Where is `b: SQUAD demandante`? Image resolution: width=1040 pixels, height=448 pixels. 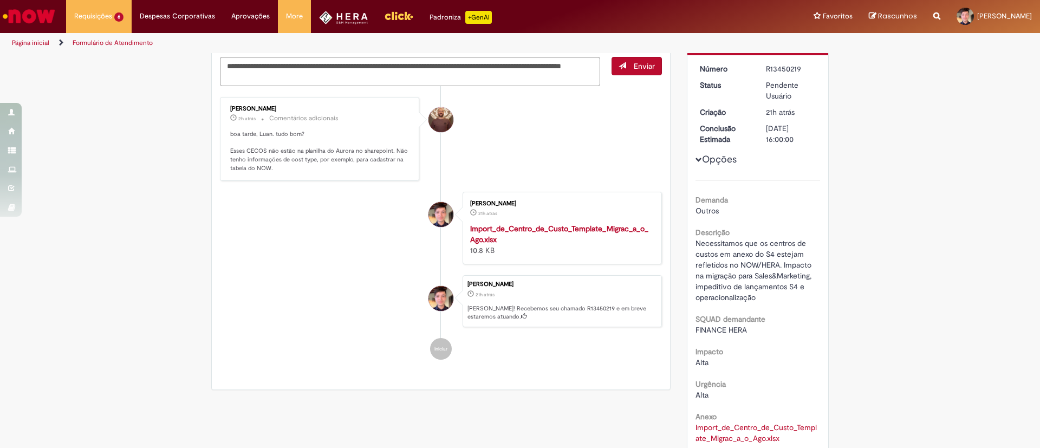
b: SQUAD demandante is located at coordinates (730, 319).